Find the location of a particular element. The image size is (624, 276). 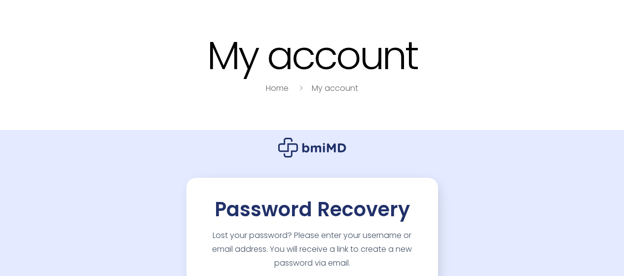

p: Lost your password? Please enter your username or email address. You will receive a link to creat... is located at coordinates (312, 249).